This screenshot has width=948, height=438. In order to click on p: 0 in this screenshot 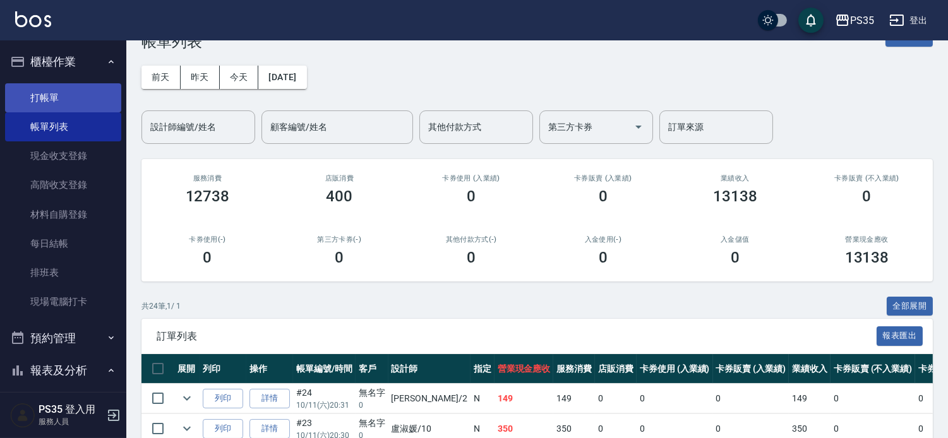, I will do `click(372, 405)`.